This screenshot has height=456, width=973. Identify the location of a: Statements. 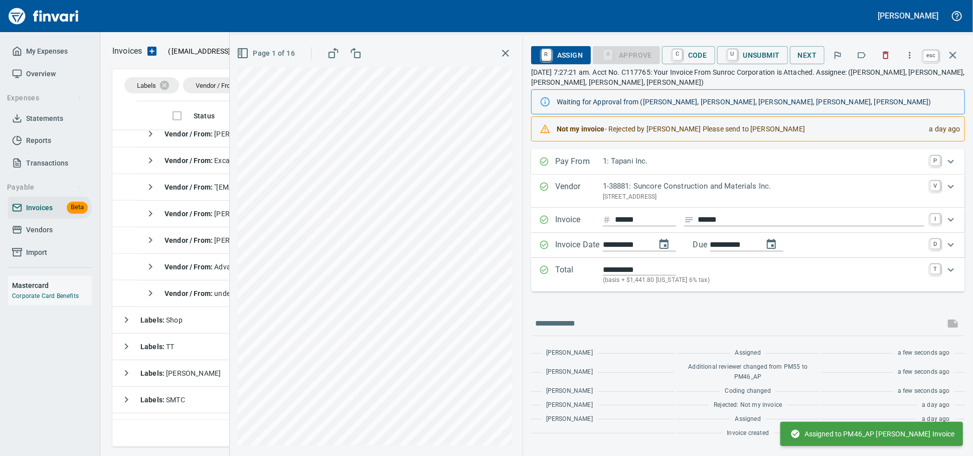
(50, 118).